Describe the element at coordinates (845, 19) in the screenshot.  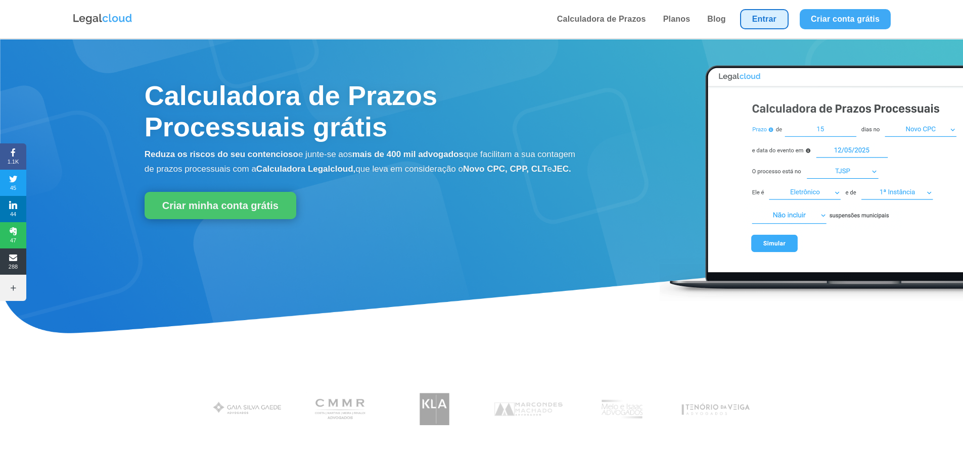
I see `a: Criar conta grátis` at that location.